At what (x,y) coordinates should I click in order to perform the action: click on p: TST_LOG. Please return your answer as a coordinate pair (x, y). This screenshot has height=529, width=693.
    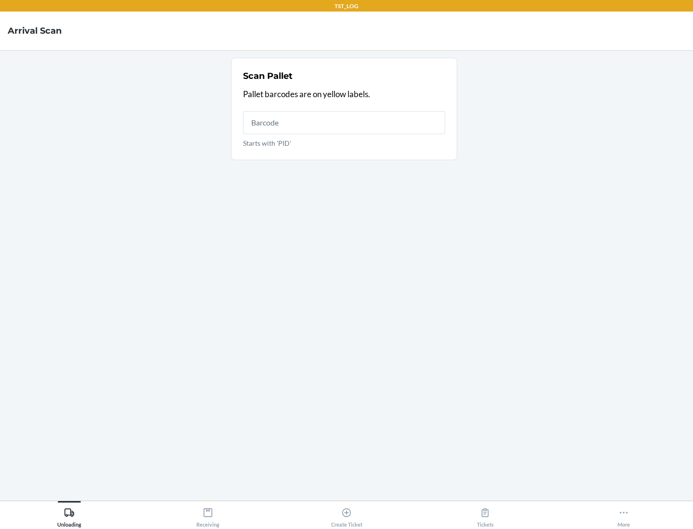
    Looking at the image, I should click on (347, 6).